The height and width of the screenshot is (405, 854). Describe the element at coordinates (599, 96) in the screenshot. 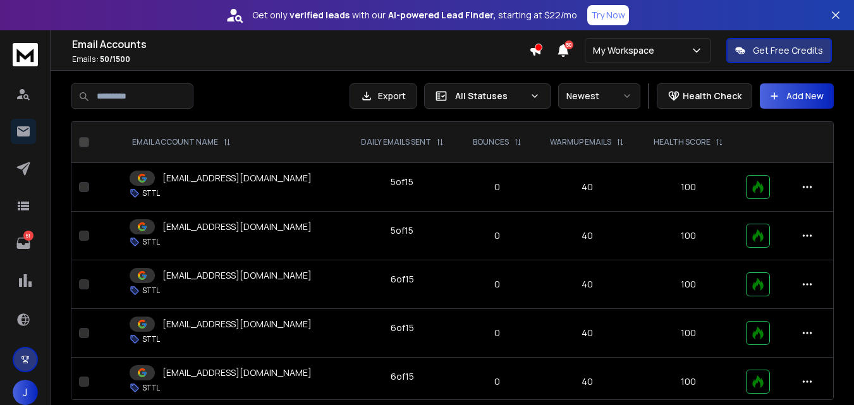

I see `button: Newest` at that location.